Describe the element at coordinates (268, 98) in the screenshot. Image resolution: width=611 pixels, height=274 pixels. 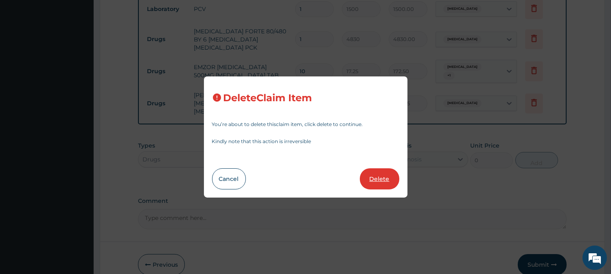
I see `h3: Delete Claim Item` at that location.